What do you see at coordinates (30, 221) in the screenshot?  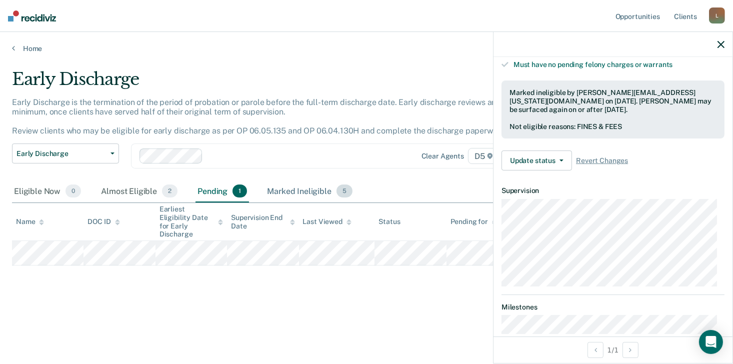 I see `div: Name` at bounding box center [30, 221].